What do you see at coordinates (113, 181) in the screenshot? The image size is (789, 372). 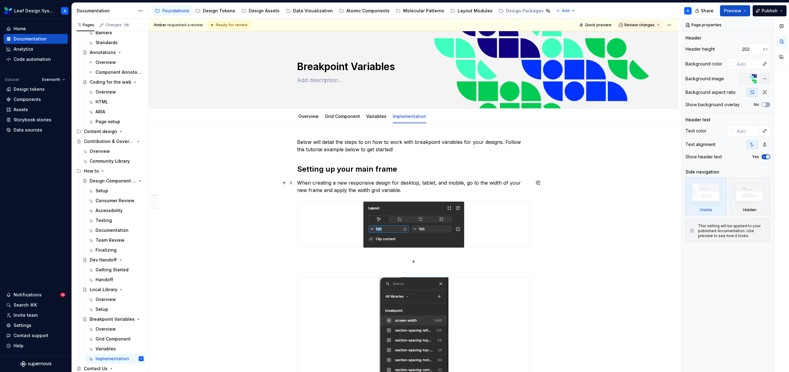 I see `div: Design Component Process` at bounding box center [113, 181].